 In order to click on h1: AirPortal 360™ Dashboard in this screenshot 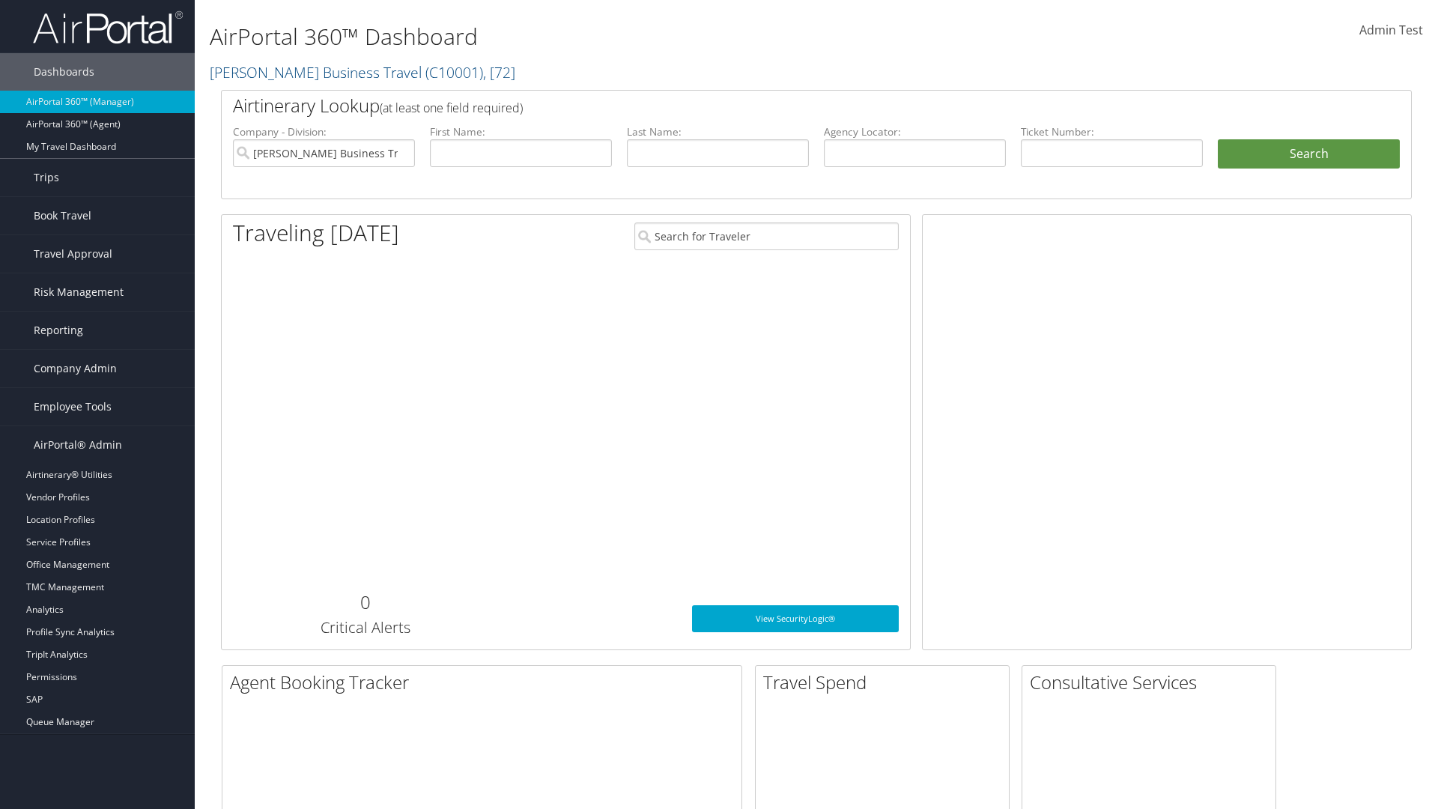, I will do `click(614, 37)`.